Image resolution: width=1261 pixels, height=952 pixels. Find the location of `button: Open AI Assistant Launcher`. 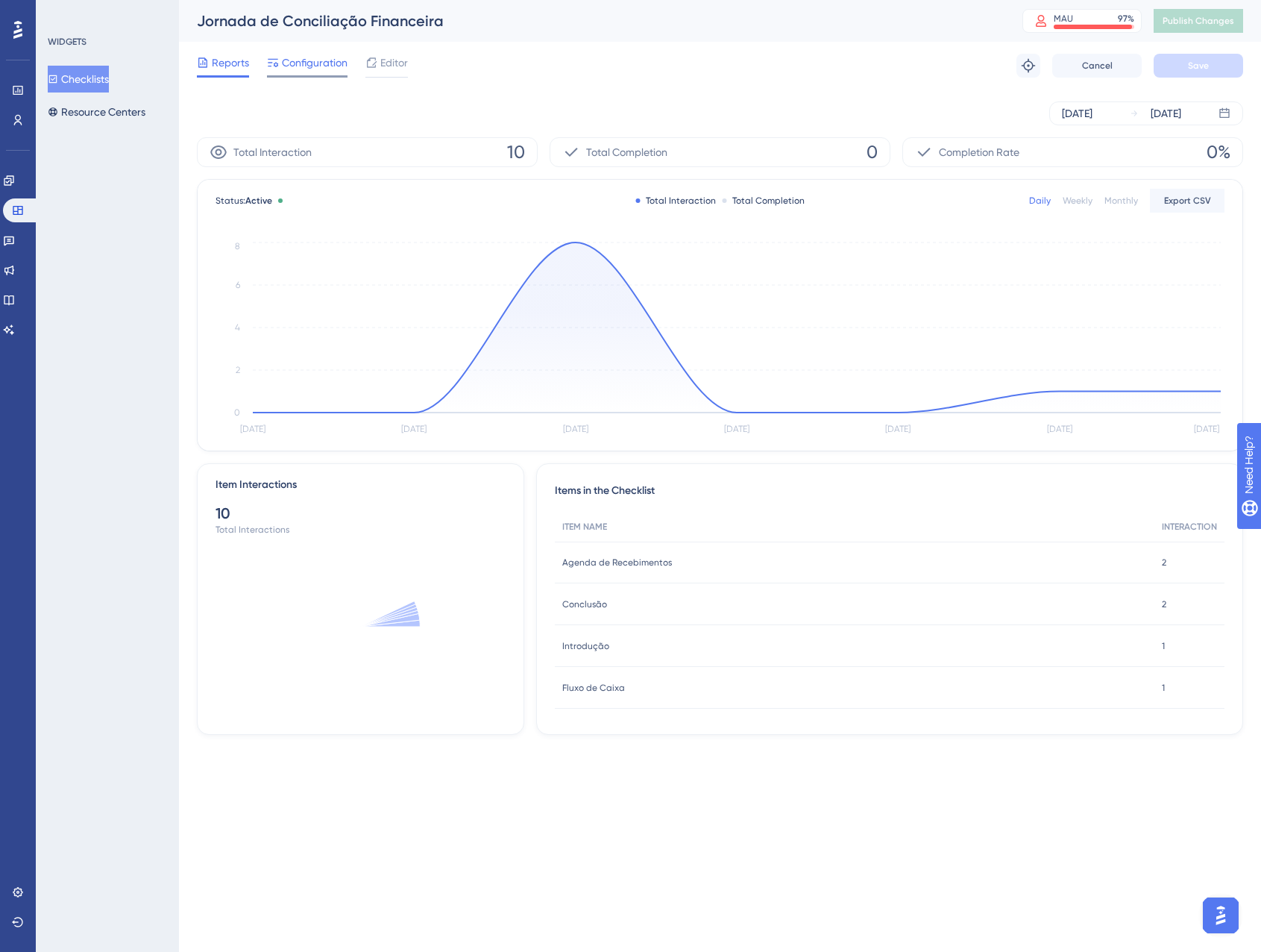

button: Open AI Assistant Launcher is located at coordinates (23, 23).